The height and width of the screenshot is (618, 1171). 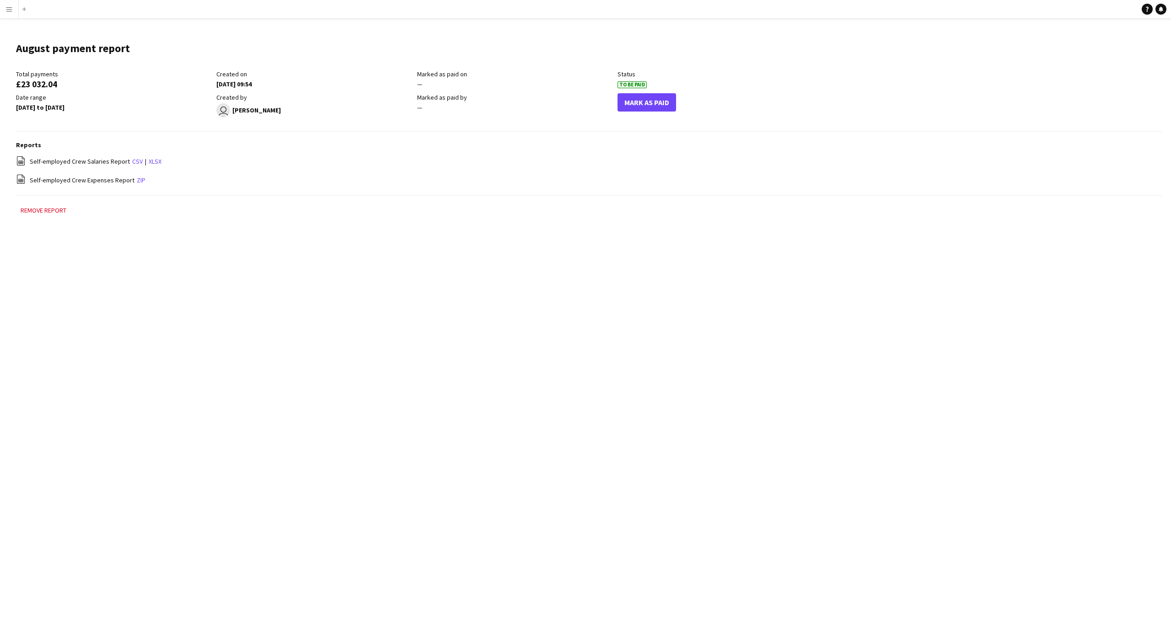 I want to click on a: xlsx, so click(x=155, y=161).